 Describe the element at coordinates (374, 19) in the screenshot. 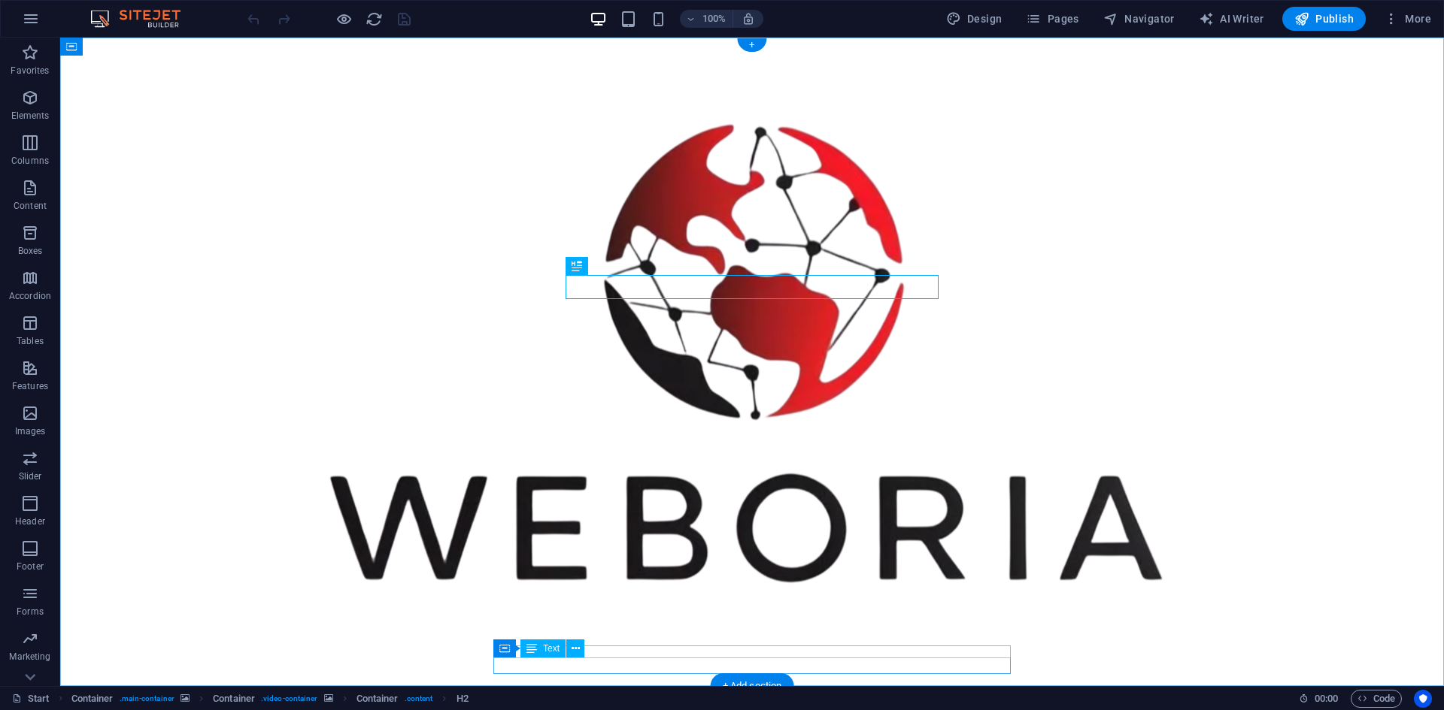

I see `i: Reload page` at that location.